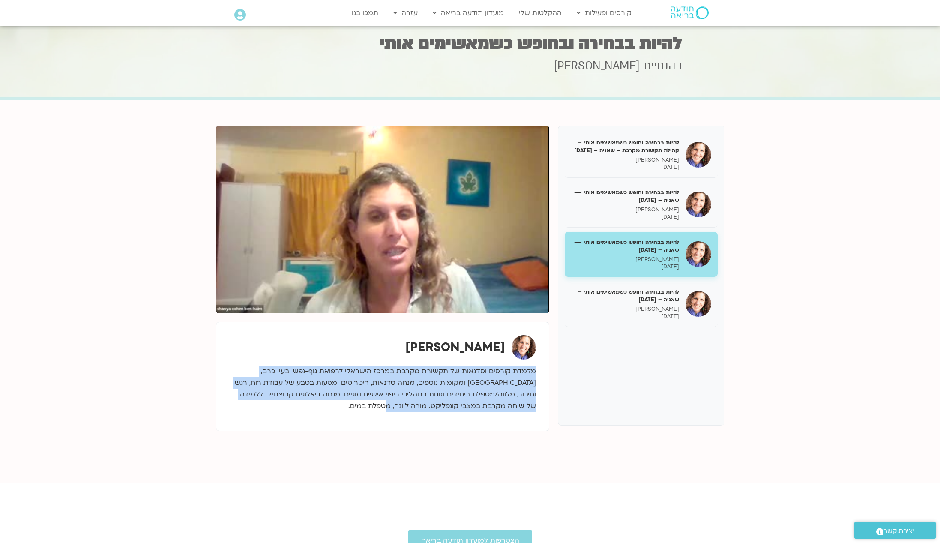  Describe the element at coordinates (523, 347) in the screenshot. I see `img: שאנייה כהן בן חיים` at that location.